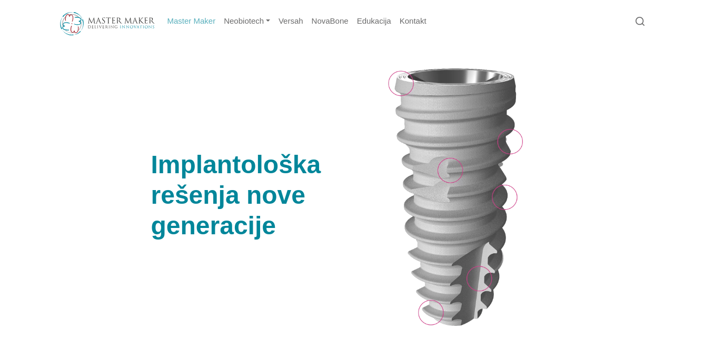  Describe the element at coordinates (413, 21) in the screenshot. I see `a: Kontakt` at that location.